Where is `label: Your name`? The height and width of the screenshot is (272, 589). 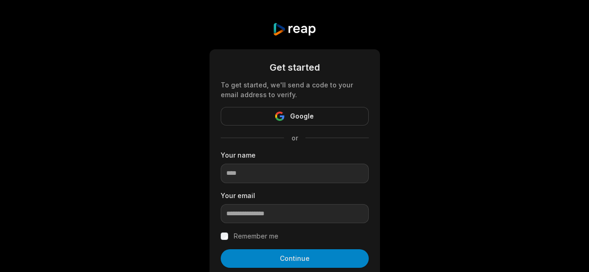
label: Your name is located at coordinates (295, 155).